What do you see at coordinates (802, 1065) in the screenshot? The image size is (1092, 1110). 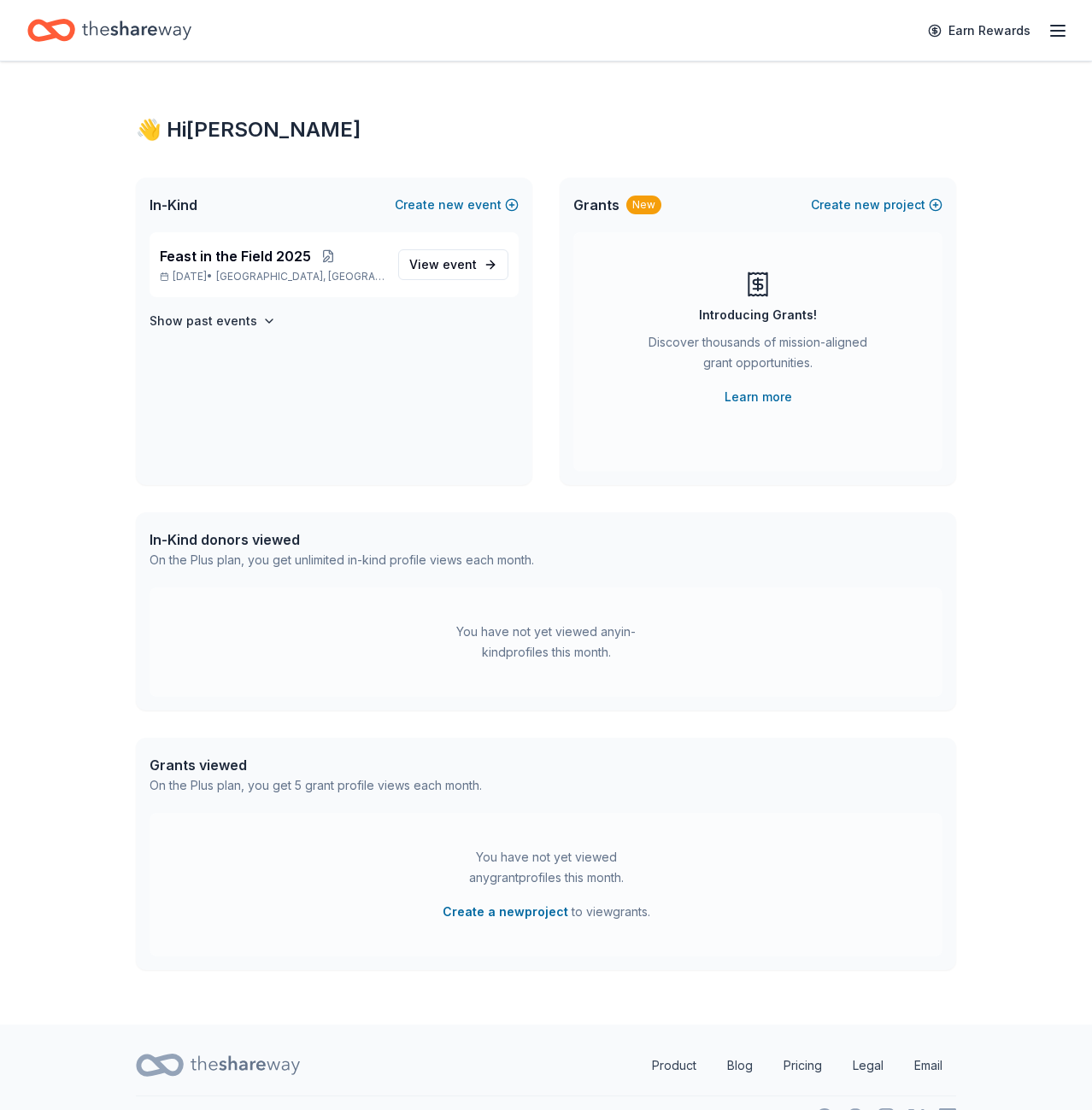 I see `a: Pricing` at bounding box center [802, 1065].